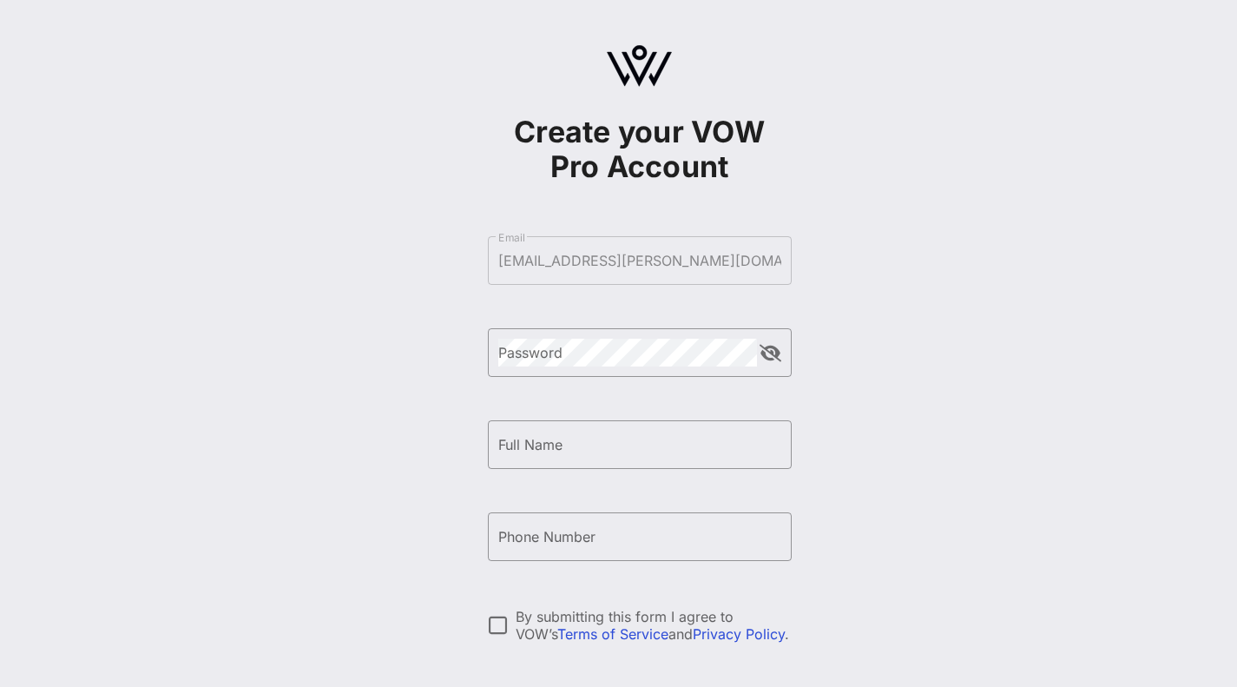 This screenshot has width=1237, height=687. Describe the element at coordinates (640, 149) in the screenshot. I see `h1: Create your VOW Pro Account` at that location.